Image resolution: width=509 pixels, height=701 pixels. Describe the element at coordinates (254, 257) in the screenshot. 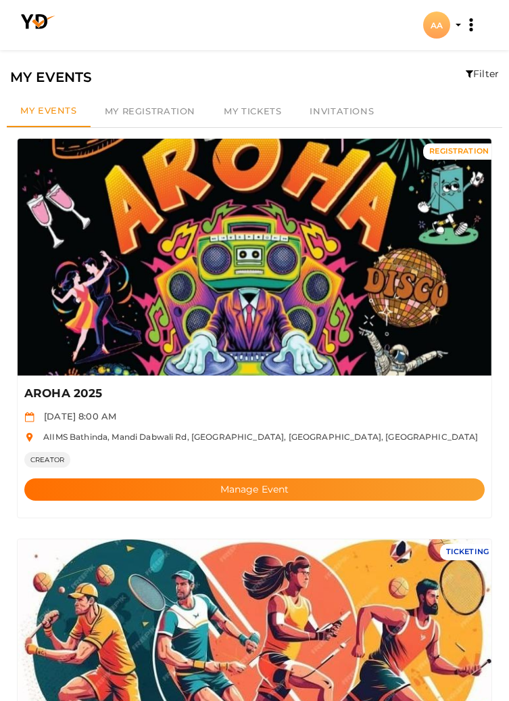

I see `img: OCVYJIYP_normal.jpeg` at that location.